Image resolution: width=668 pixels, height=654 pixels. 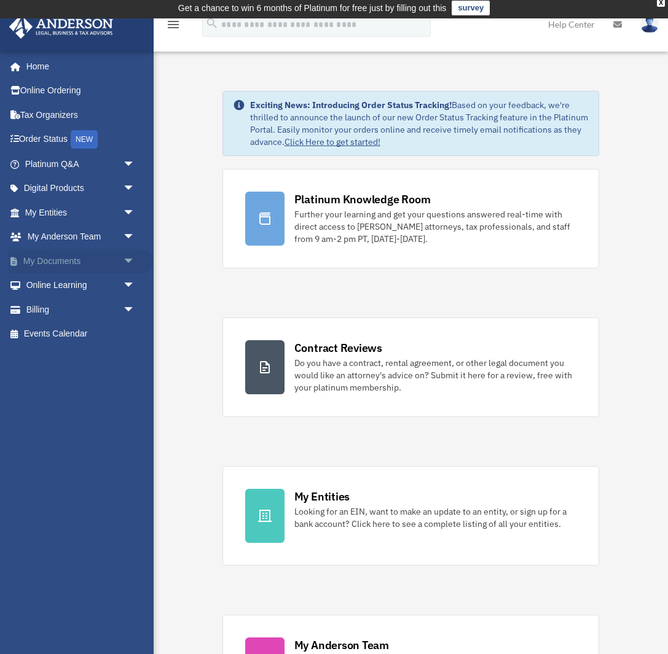 What do you see at coordinates (61, 26) in the screenshot?
I see `img: Anderson Advisors Platinum Portal` at bounding box center [61, 26].